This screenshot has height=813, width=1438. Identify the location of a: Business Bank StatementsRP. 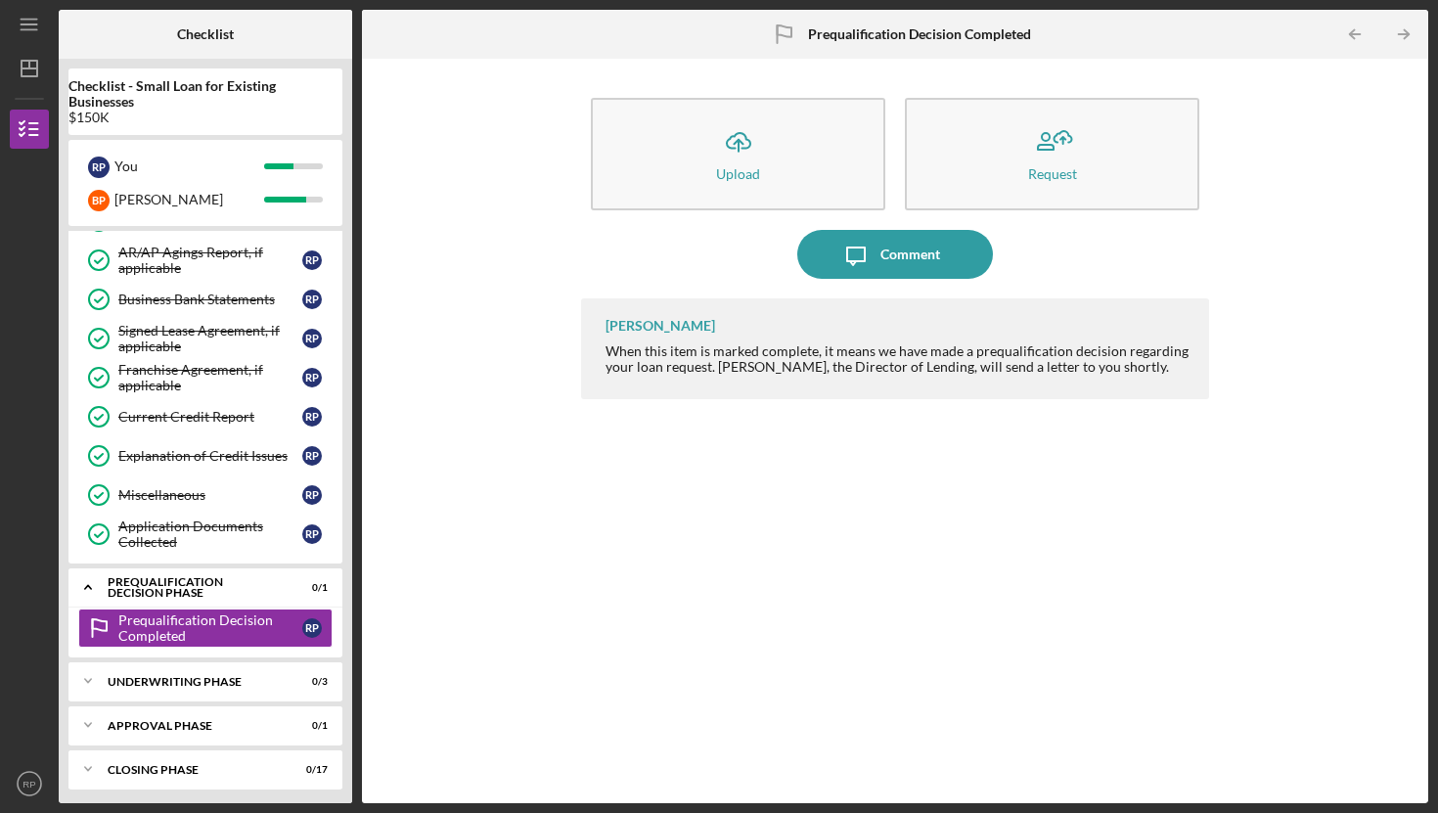
(205, 299).